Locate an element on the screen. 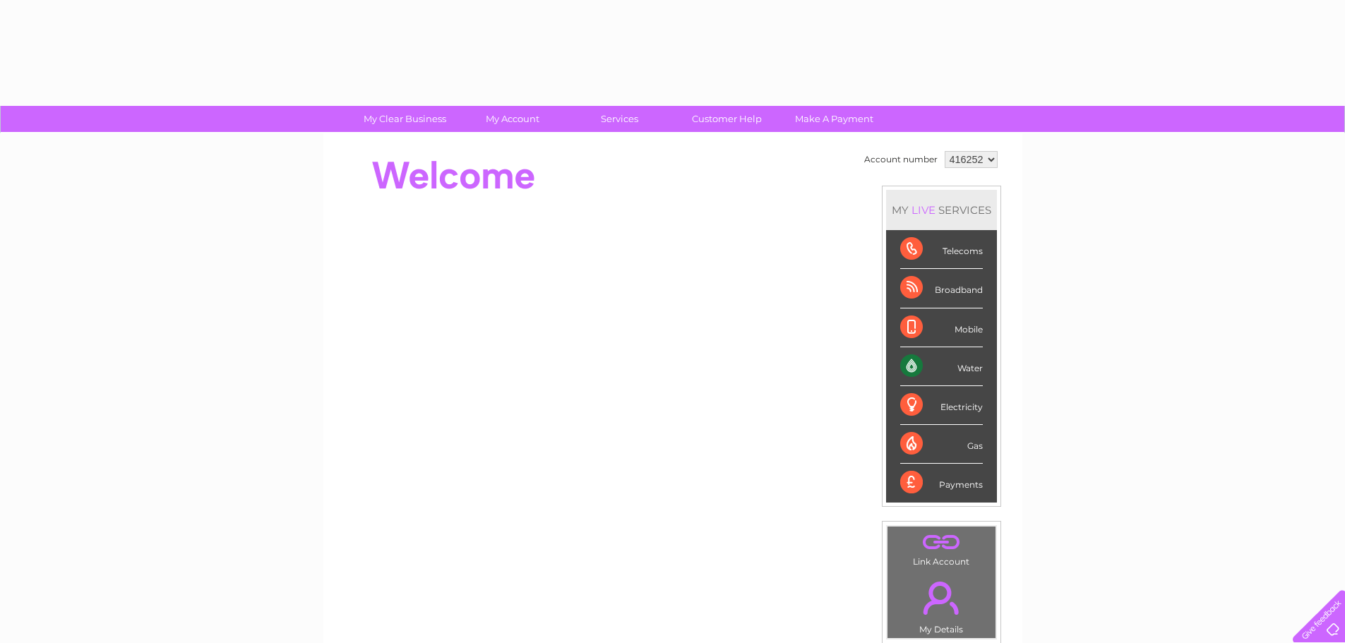 The image size is (1345, 643). div: MY SERVICES is located at coordinates (941, 210).